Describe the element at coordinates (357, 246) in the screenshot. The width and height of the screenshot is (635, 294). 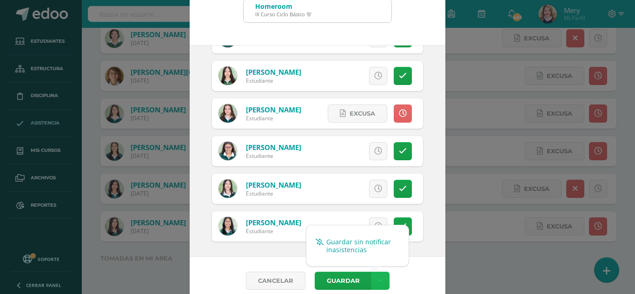
I see `a: Guardar sin notificar inasistencias` at that location.